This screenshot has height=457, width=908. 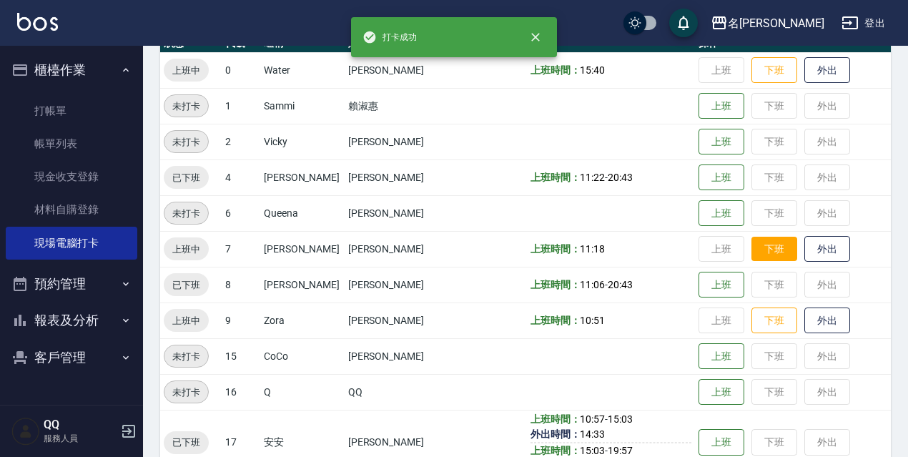 I want to click on img: Logo, so click(x=37, y=21).